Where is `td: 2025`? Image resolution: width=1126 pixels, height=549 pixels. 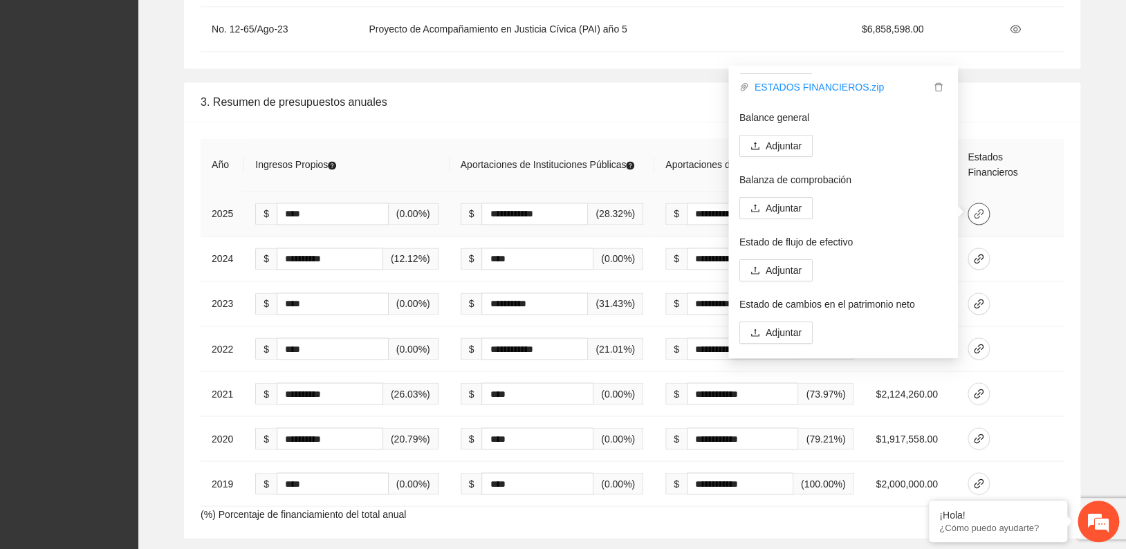
td: 2025 is located at coordinates (222, 214).